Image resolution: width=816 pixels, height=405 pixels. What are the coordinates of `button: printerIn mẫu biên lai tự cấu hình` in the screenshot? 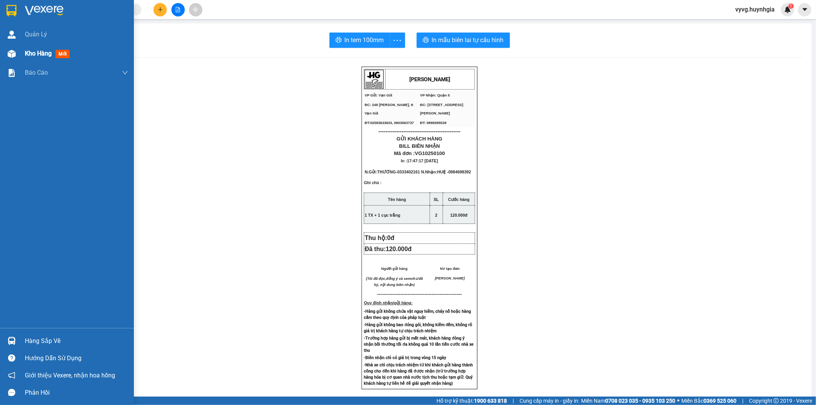 It's located at (463, 40).